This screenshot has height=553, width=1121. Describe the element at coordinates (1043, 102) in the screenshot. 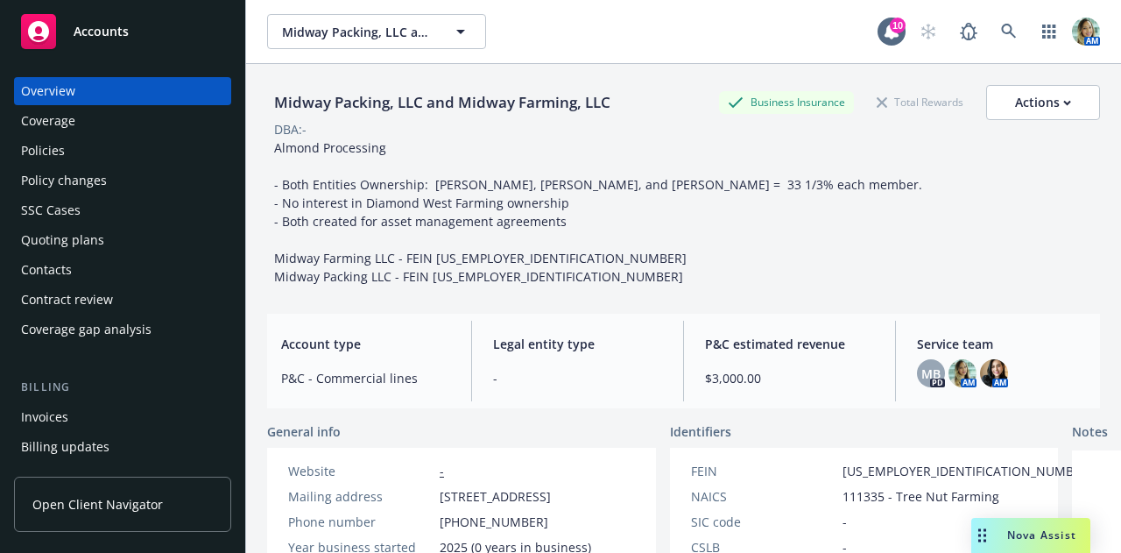

I see `div: Actions` at that location.